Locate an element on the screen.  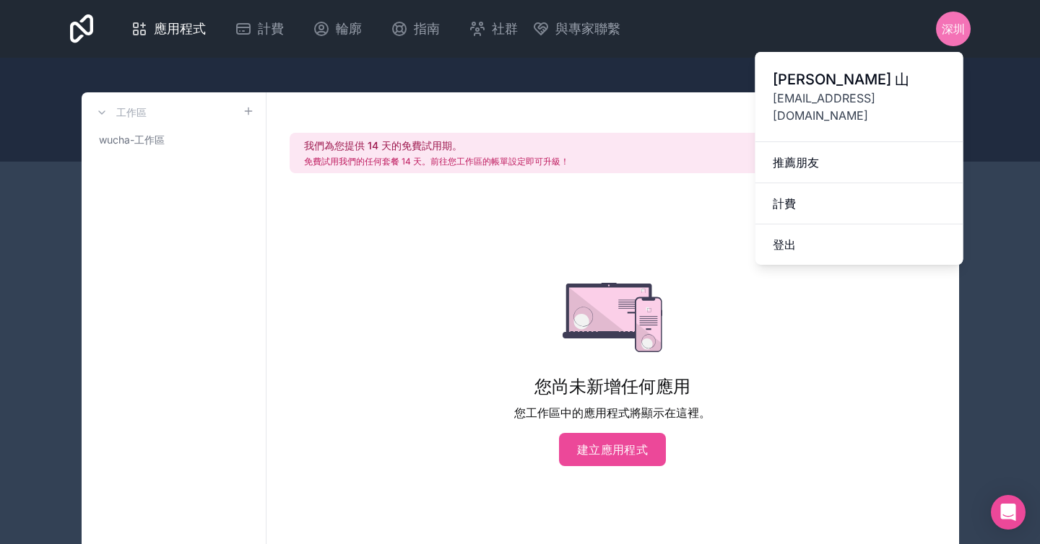
font: 指南 is located at coordinates (427, 28).